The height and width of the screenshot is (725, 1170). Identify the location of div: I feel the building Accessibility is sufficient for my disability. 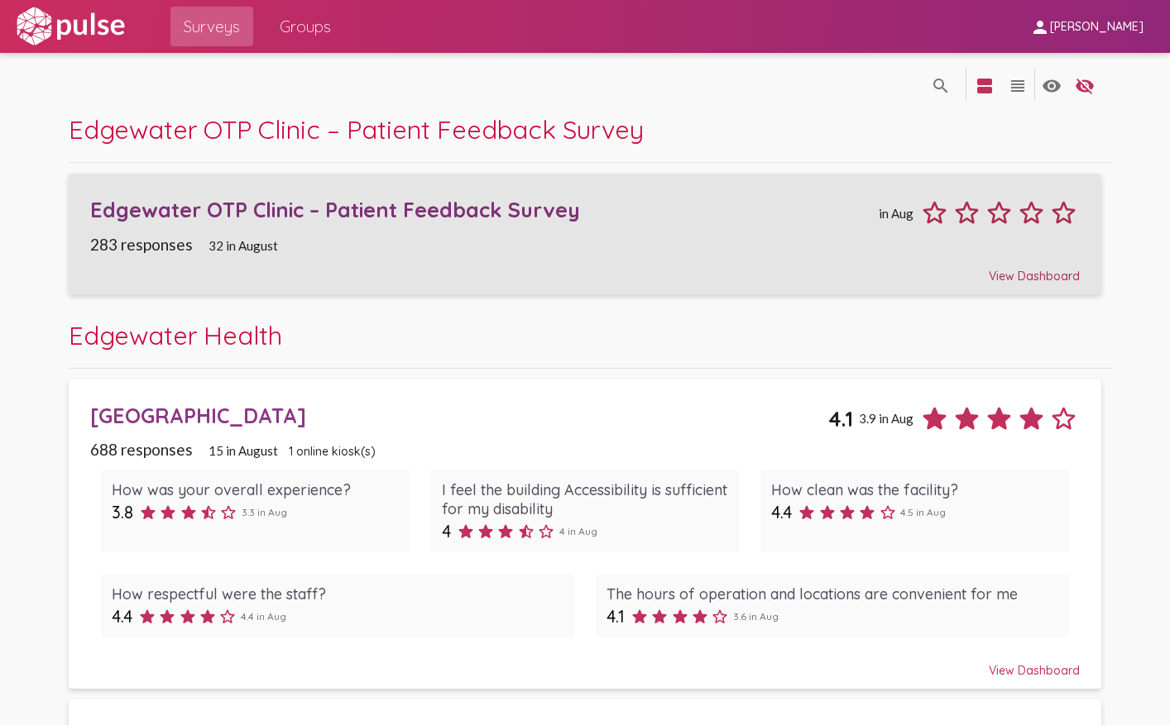
(585, 500).